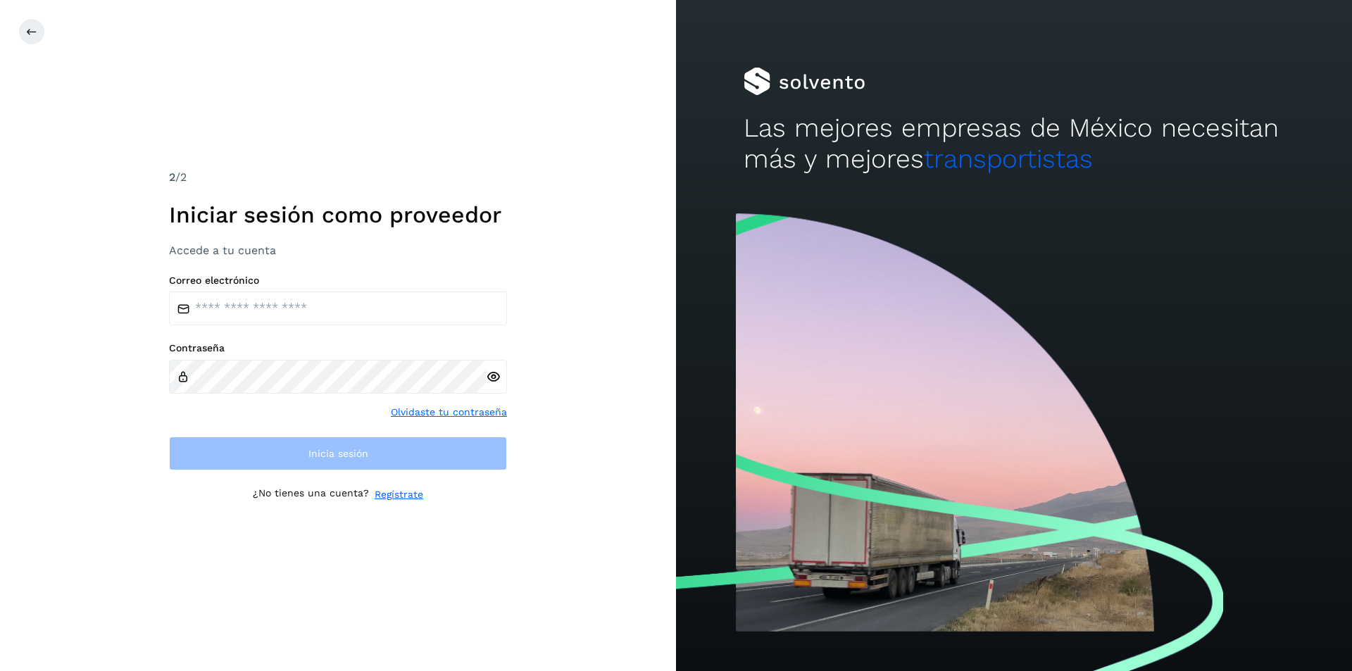  What do you see at coordinates (311, 494) in the screenshot?
I see `p: ¿No tienes una cuenta?` at bounding box center [311, 494].